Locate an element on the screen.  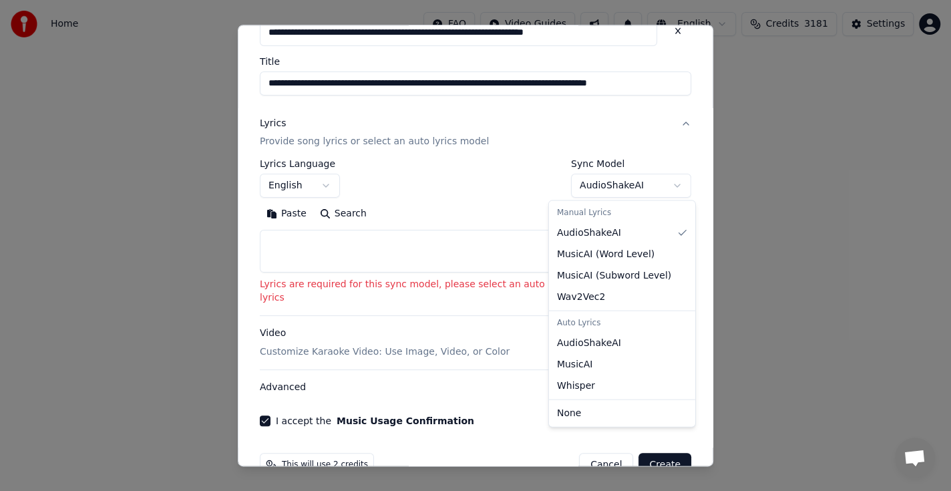
span: MusicAI is located at coordinates (575, 364).